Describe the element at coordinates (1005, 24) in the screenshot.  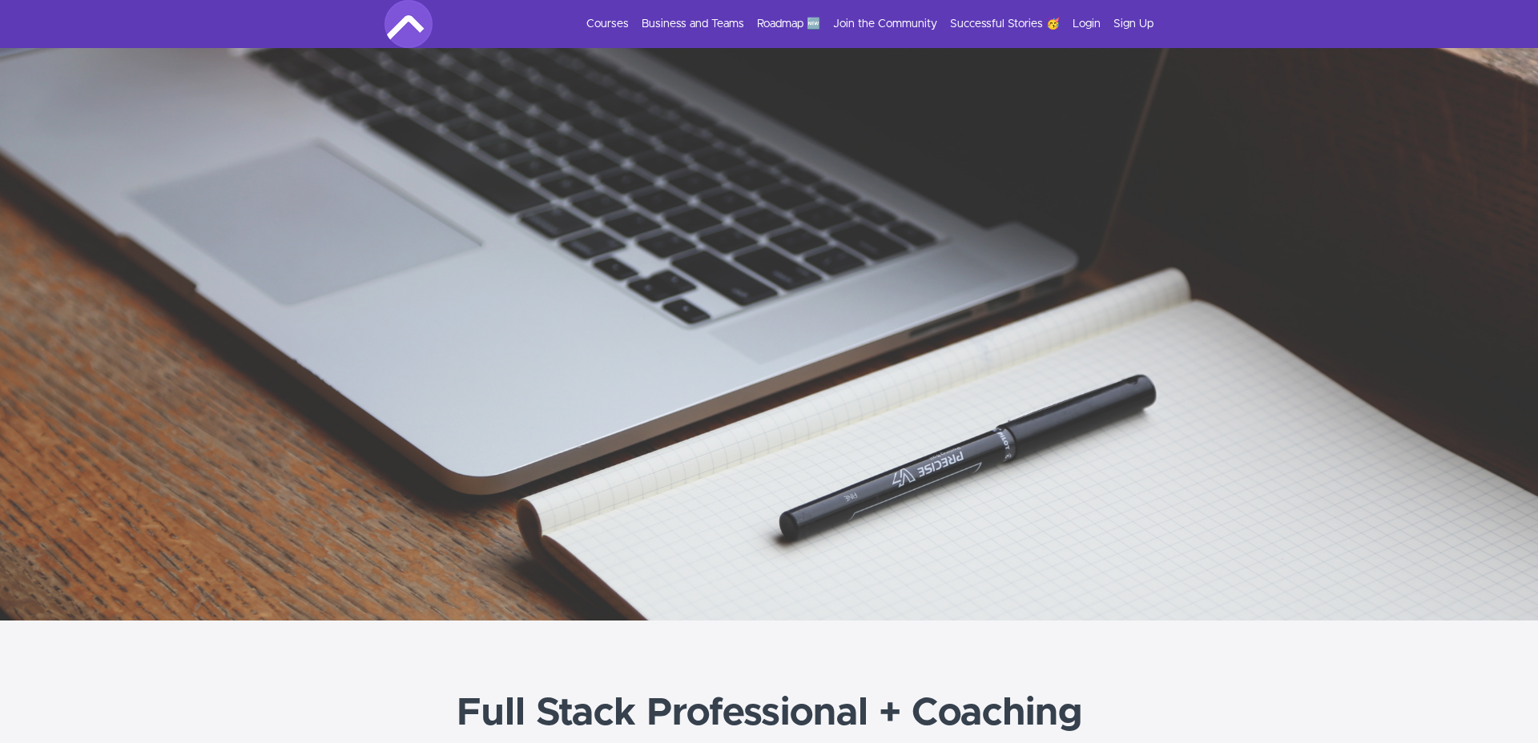
I see `a: Successful Stories 🥳` at that location.